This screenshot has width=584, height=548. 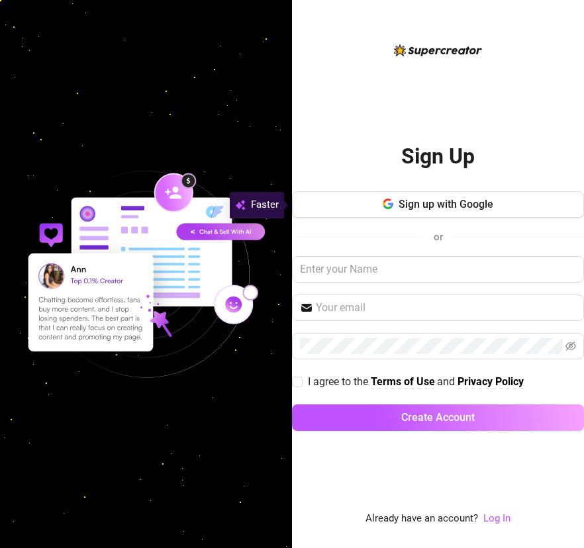 I want to click on strong: Privacy Policy, so click(x=491, y=381).